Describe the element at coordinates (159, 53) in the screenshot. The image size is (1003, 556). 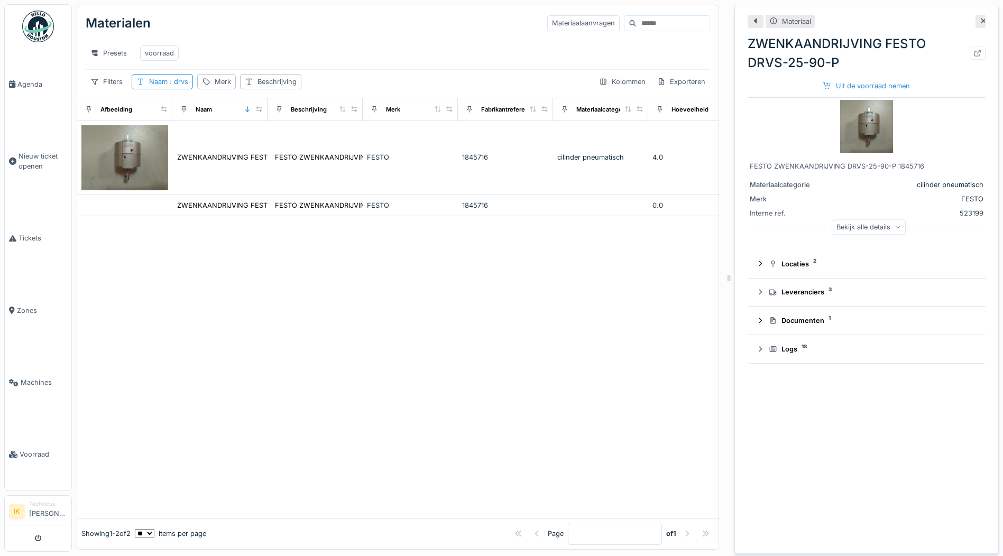
I see `div: voorraad` at that location.